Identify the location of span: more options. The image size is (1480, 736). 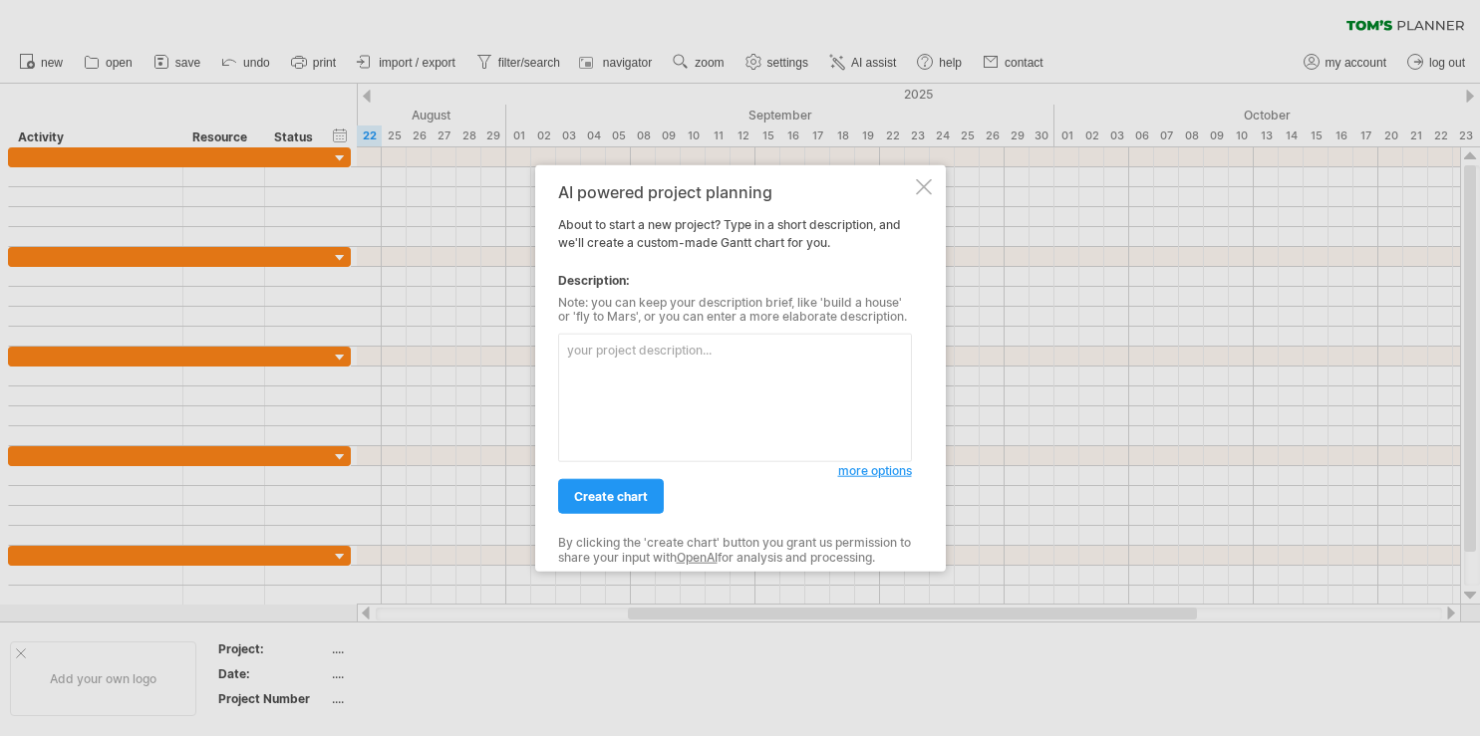
(875, 470).